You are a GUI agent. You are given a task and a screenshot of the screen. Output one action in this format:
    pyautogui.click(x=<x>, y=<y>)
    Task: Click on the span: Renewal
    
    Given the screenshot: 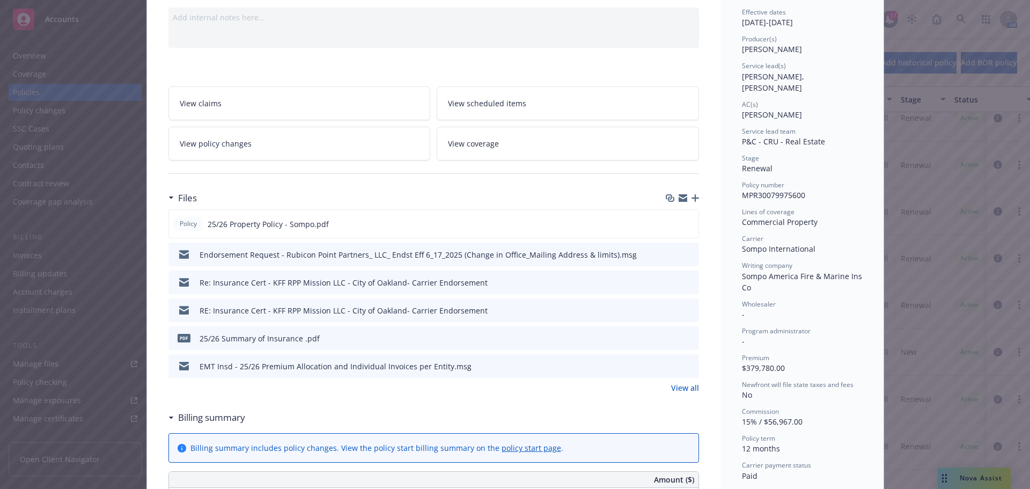 What is the action you would take?
    pyautogui.click(x=757, y=168)
    